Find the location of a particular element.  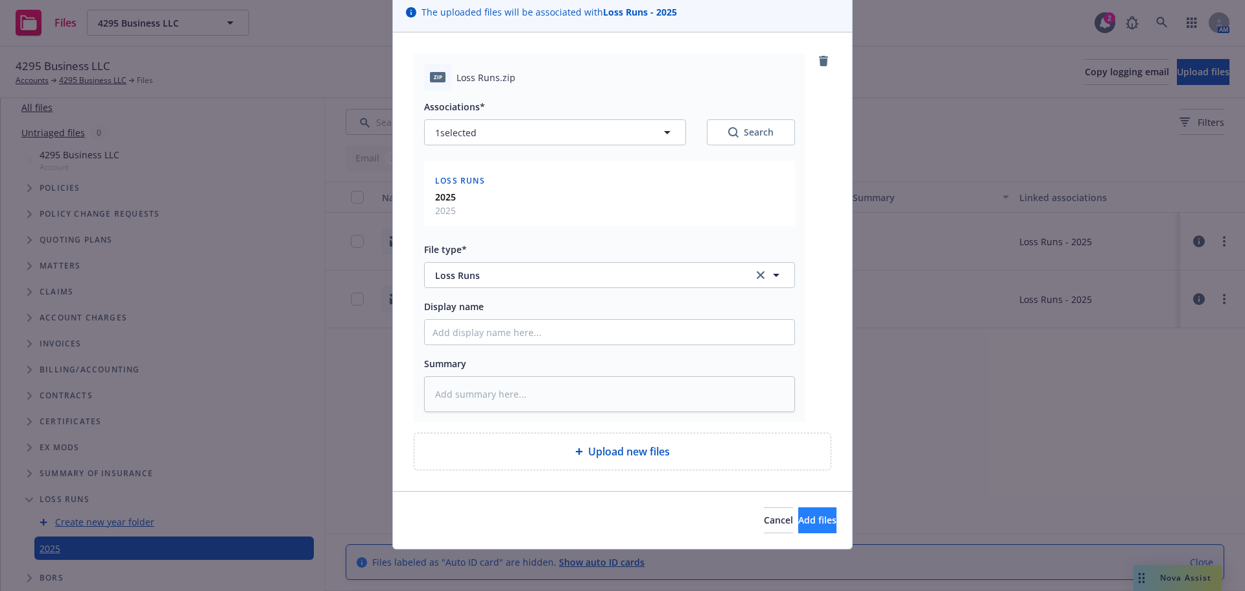

span: 1 selected is located at coordinates (456, 132).